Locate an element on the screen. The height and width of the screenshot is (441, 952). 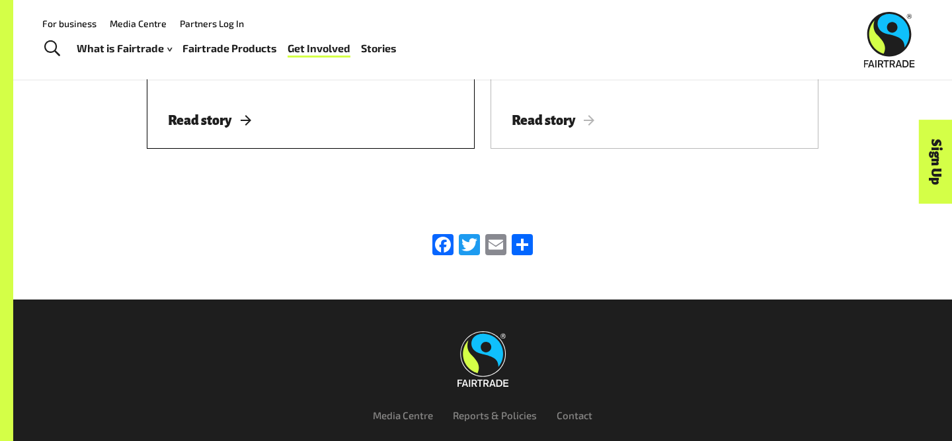
a: Email is located at coordinates (496, 245).